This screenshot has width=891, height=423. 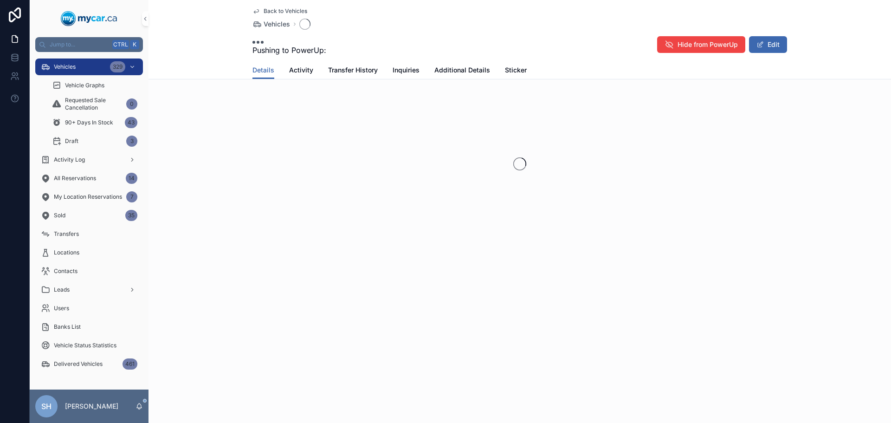 What do you see at coordinates (89, 67) in the screenshot?
I see `a: Vehicles329` at bounding box center [89, 67].